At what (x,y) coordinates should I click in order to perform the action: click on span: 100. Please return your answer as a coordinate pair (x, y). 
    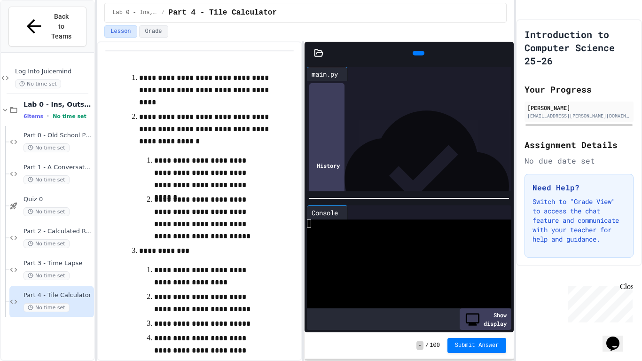
    Looking at the image, I should click on (435, 345).